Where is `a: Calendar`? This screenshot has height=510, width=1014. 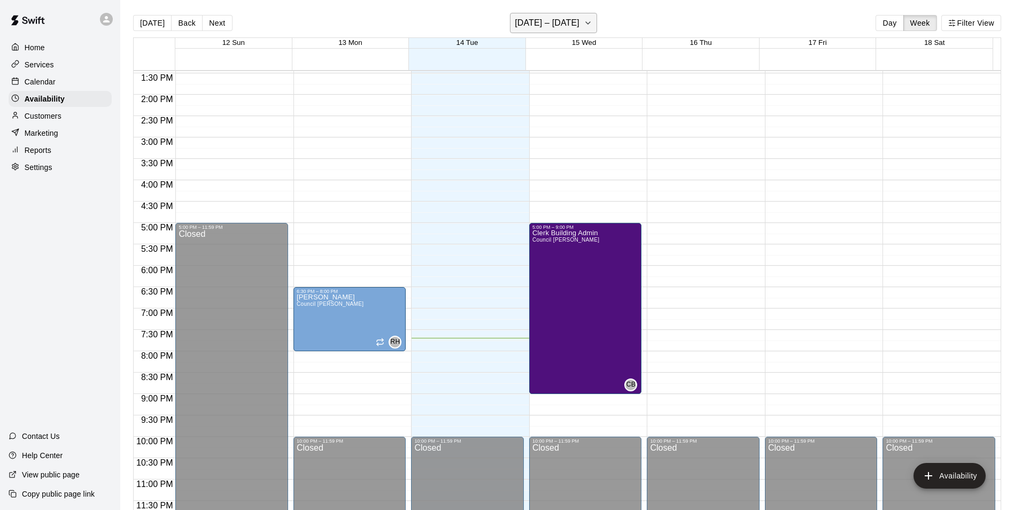 a: Calendar is located at coordinates (60, 82).